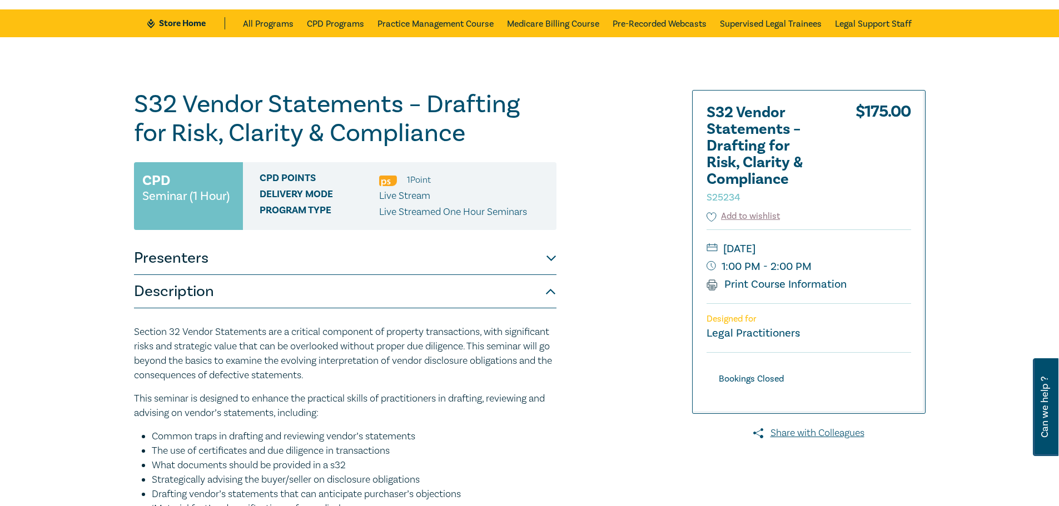 The height and width of the screenshot is (506, 1059). Describe the element at coordinates (354, 451) in the screenshot. I see `li: The use of certificates and due diligence in transactions` at that location.